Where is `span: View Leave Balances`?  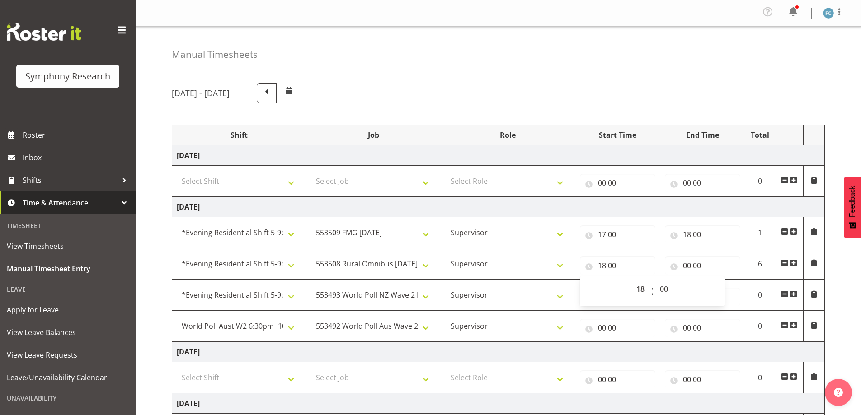 span: View Leave Balances is located at coordinates (68, 333).